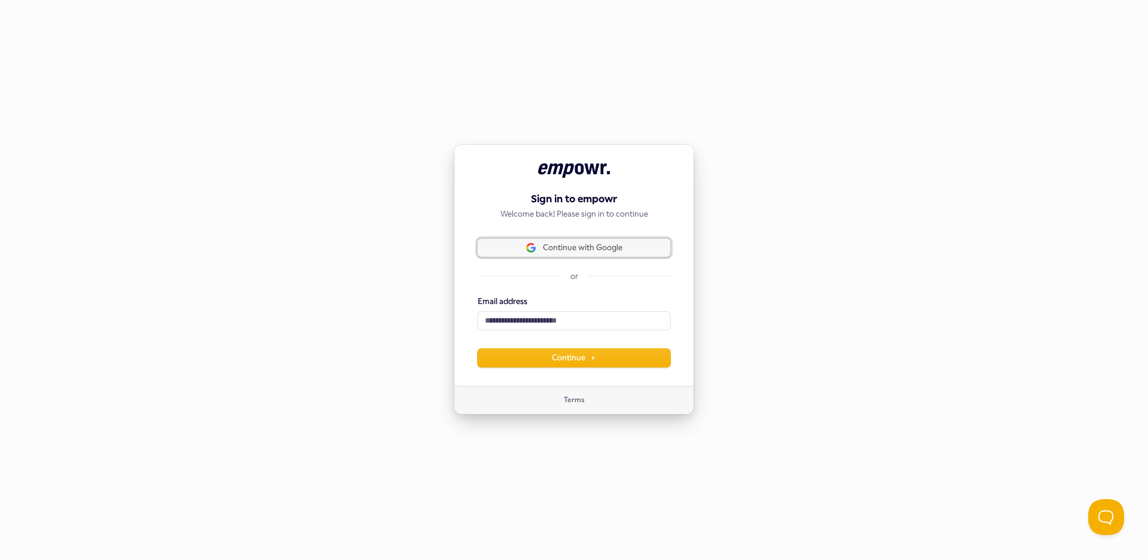 This screenshot has width=1148, height=559. Describe the element at coordinates (574, 358) in the screenshot. I see `button: Continue` at that location.